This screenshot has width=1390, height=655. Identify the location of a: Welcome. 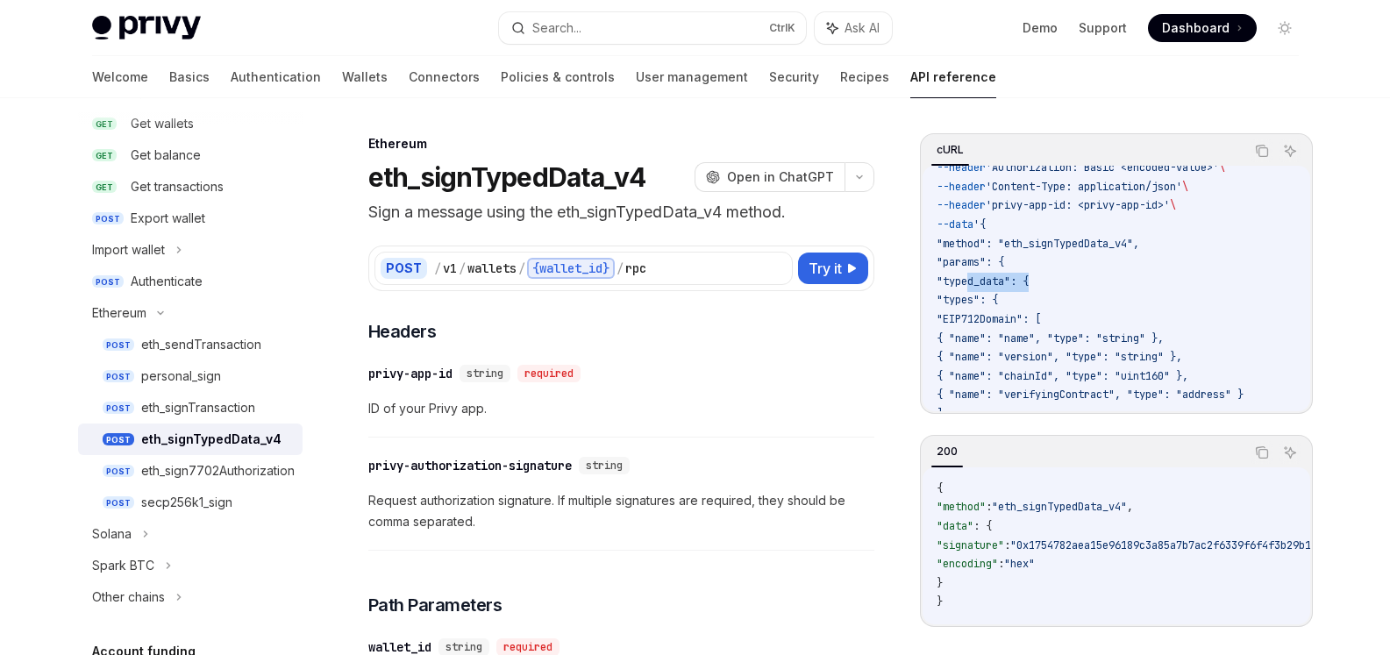
(120, 77).